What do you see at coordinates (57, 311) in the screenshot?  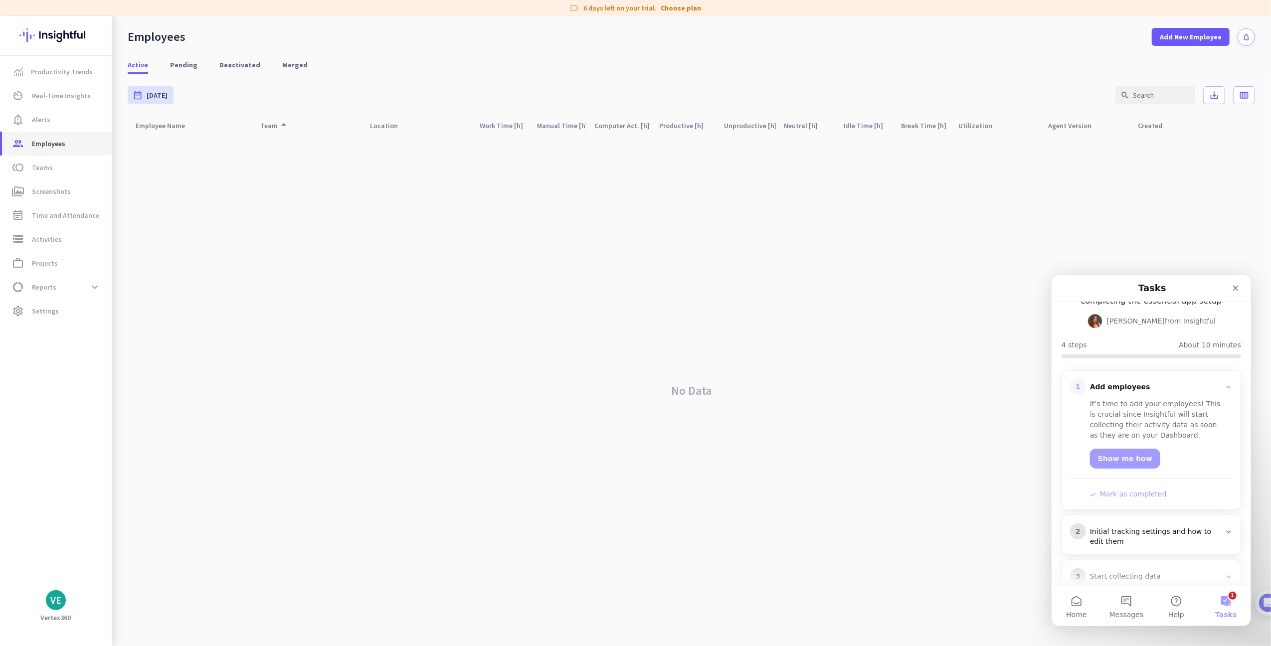 I see `a: settingsSettings` at bounding box center [57, 311].